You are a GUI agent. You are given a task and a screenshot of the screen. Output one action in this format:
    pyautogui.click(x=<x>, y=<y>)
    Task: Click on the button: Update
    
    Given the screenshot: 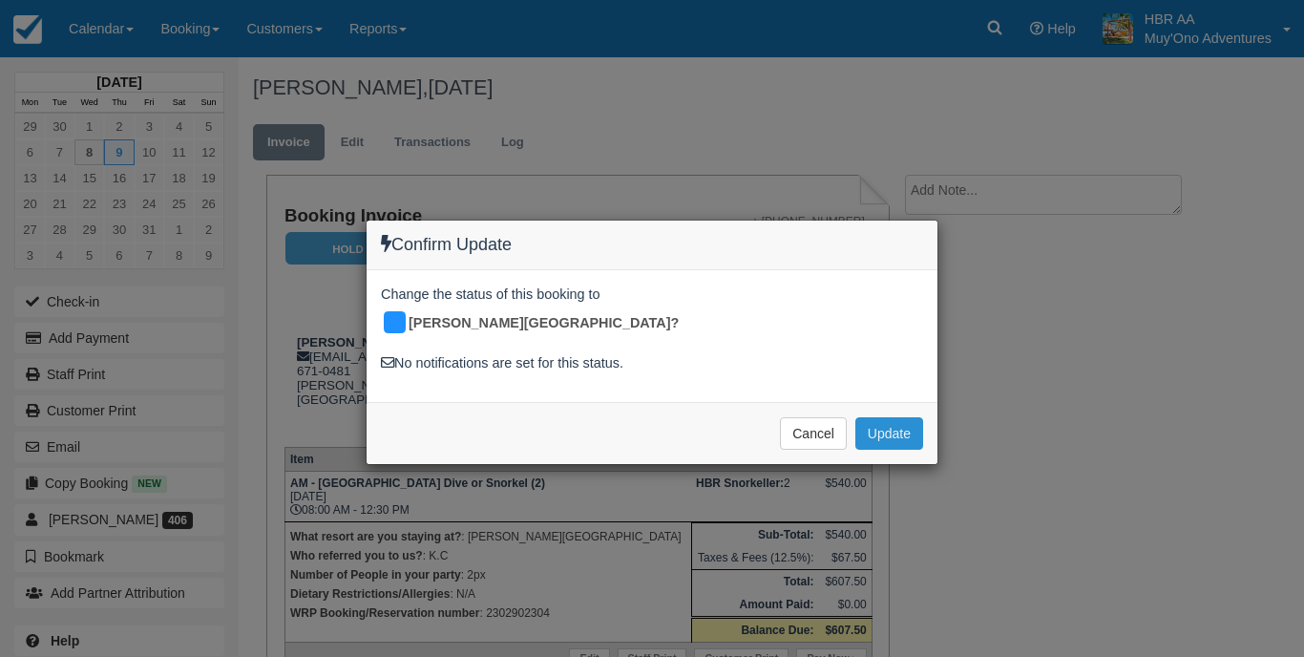 What is the action you would take?
    pyautogui.click(x=888, y=433)
    